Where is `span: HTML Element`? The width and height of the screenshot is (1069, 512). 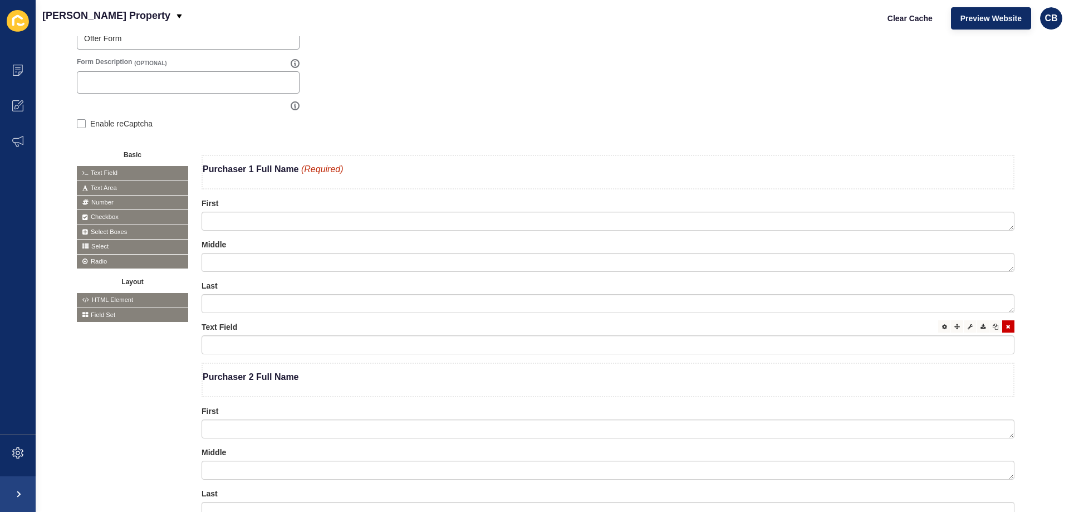
span: HTML Element is located at coordinates (133, 300).